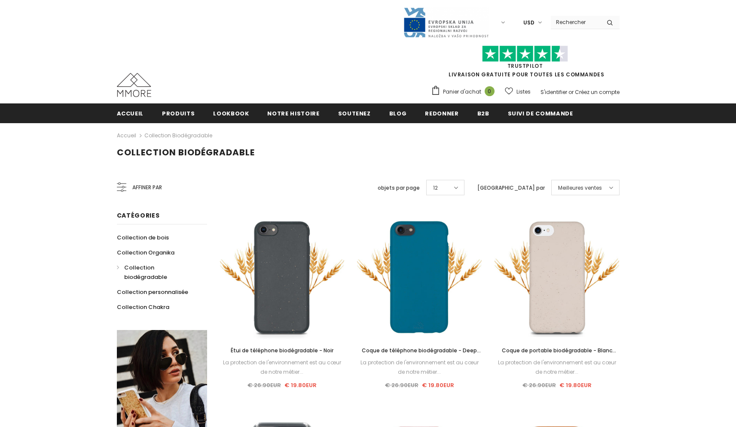 The image size is (736, 427). I want to click on a: Blog, so click(398, 113).